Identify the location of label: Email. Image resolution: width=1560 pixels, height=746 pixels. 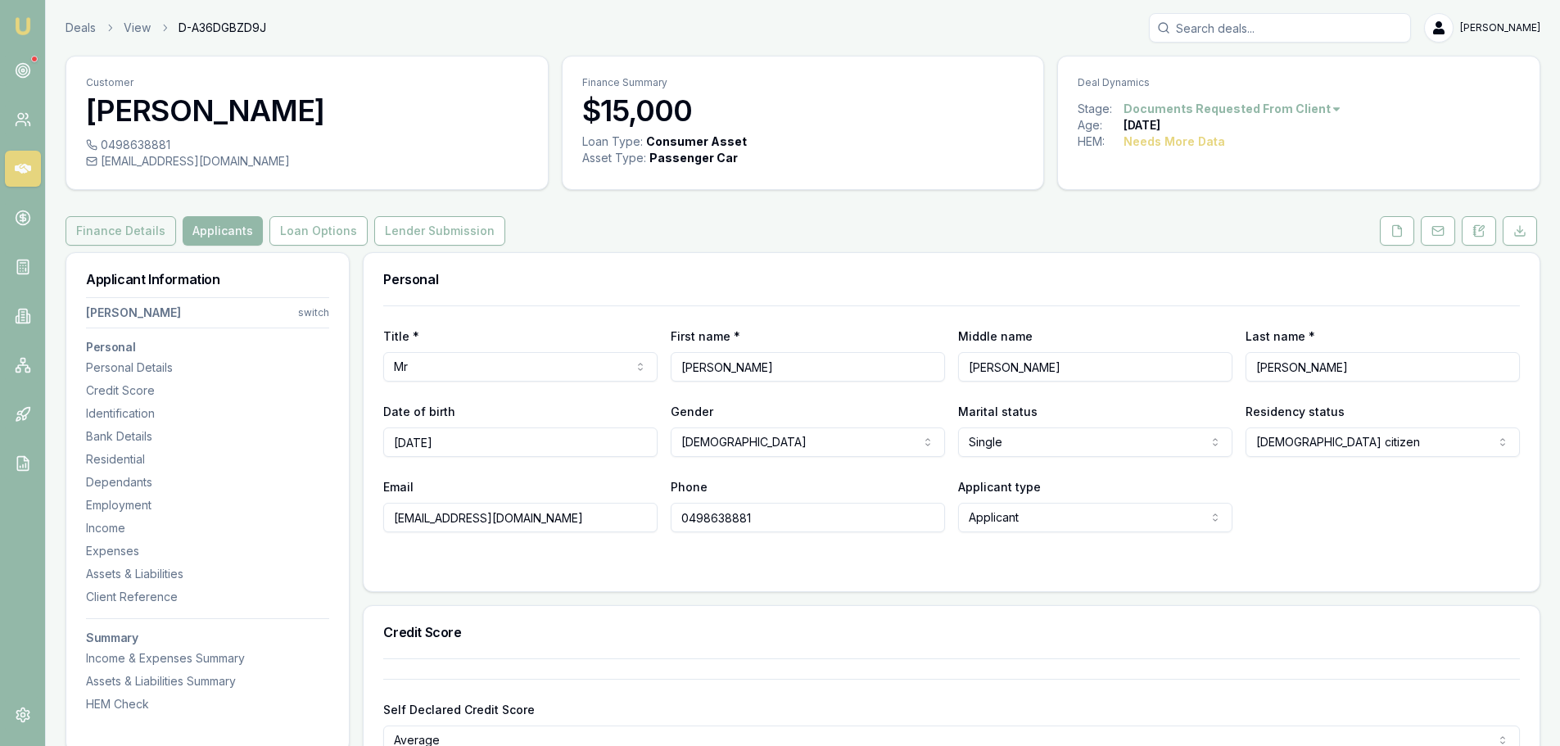
(398, 487).